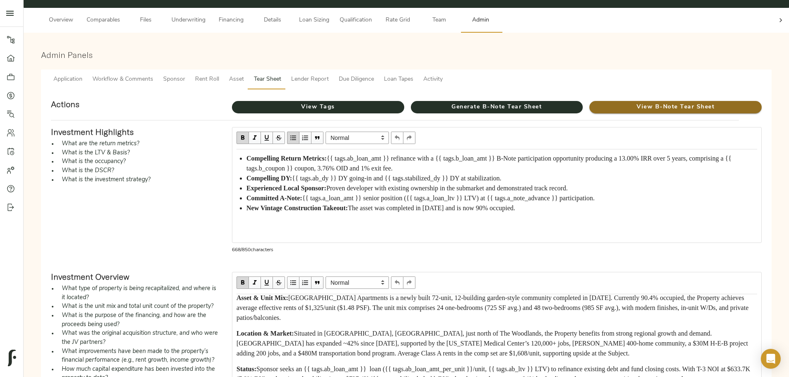  What do you see at coordinates (297, 208) in the screenshot?
I see `span: New Vintage Construction Takeout:` at bounding box center [297, 208].